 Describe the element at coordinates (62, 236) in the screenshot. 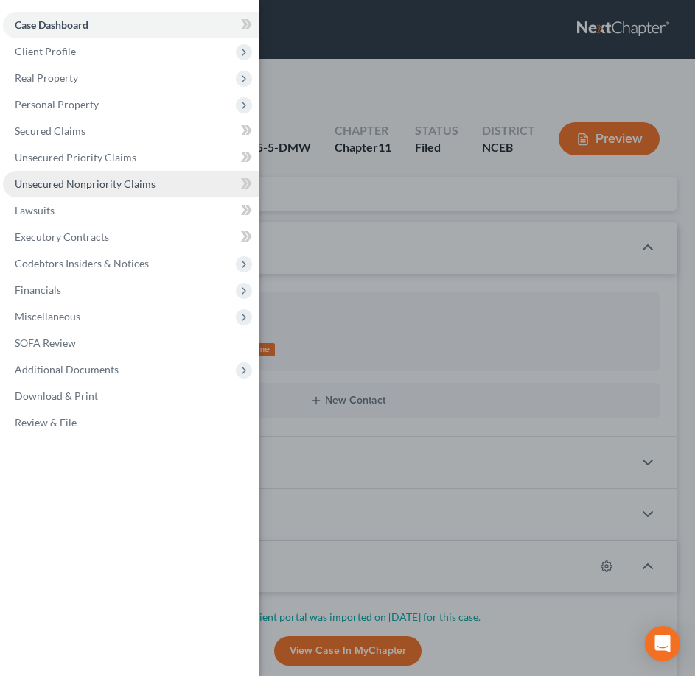

I see `span: Executory Contracts` at that location.